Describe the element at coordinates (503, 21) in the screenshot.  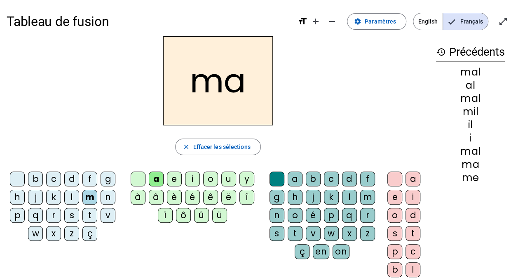
I see `button: Entrer en plein écran` at that location.